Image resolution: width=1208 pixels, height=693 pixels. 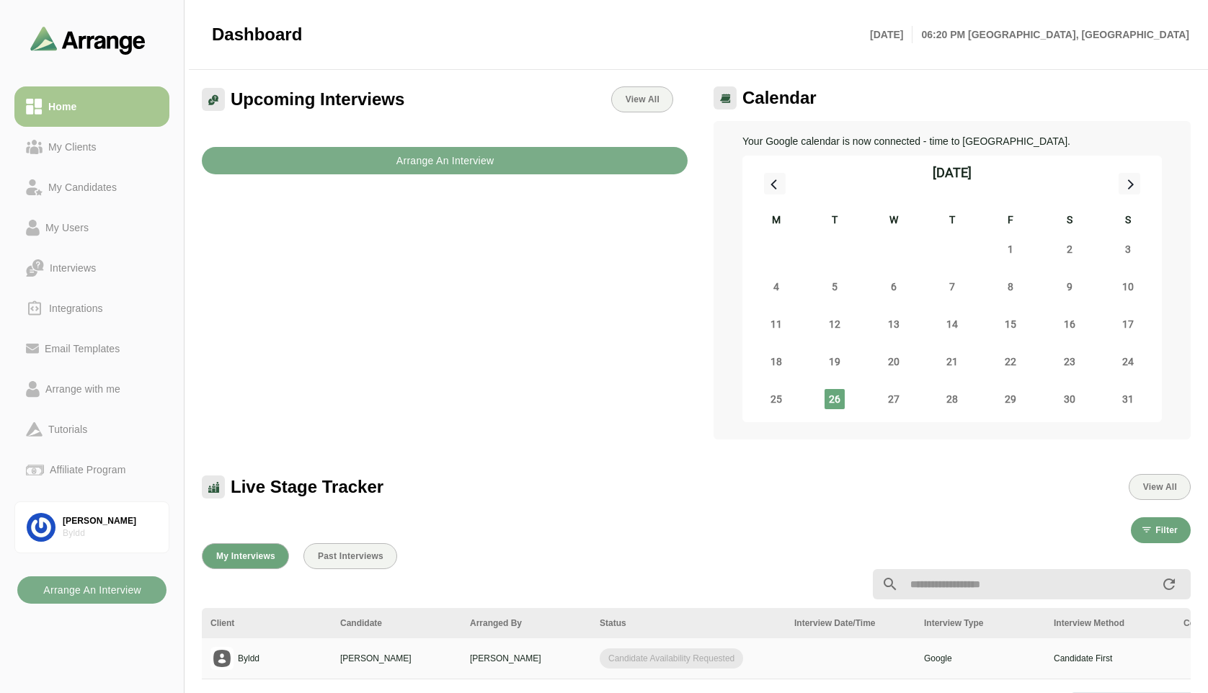 What do you see at coordinates (776, 324) in the screenshot?
I see `span: Monday 11 August 2025` at bounding box center [776, 324].